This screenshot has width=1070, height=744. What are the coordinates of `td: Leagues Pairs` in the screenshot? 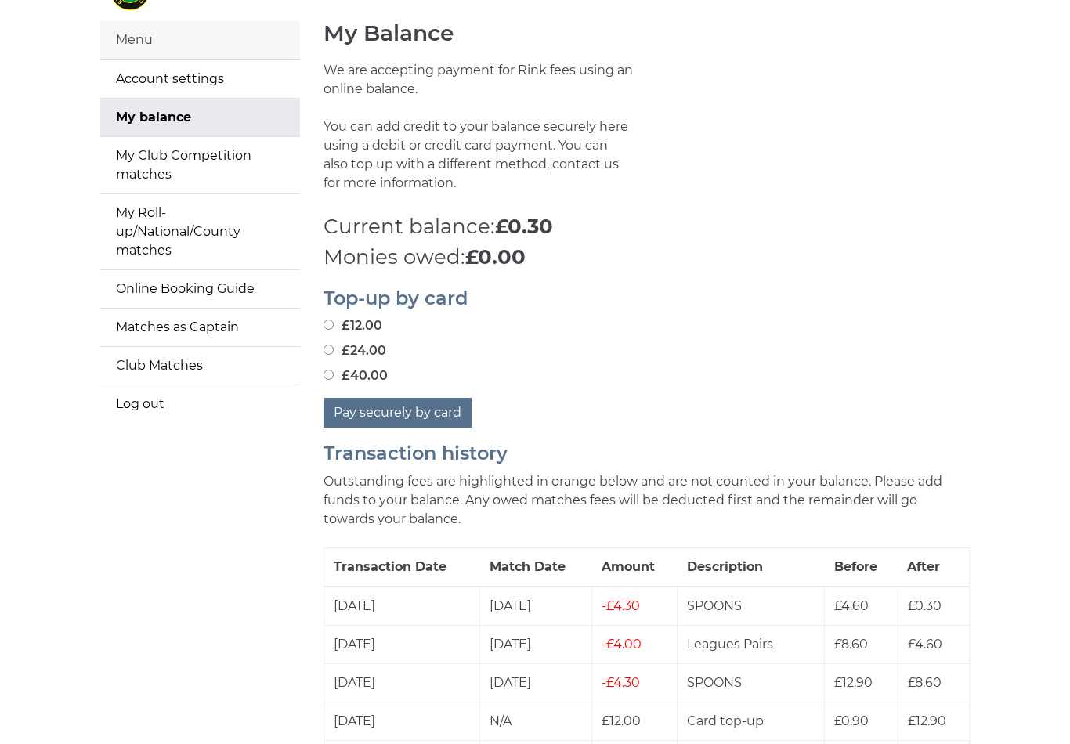 It's located at (751, 645).